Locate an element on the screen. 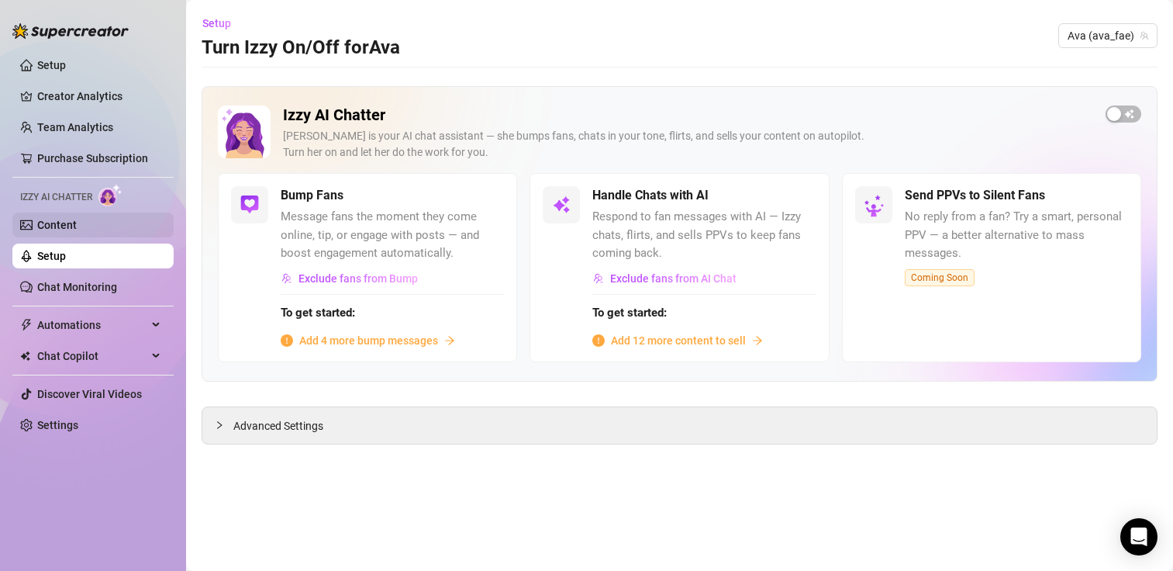 This screenshot has width=1173, height=571. button: Exclude fans from Bump is located at coordinates (350, 278).